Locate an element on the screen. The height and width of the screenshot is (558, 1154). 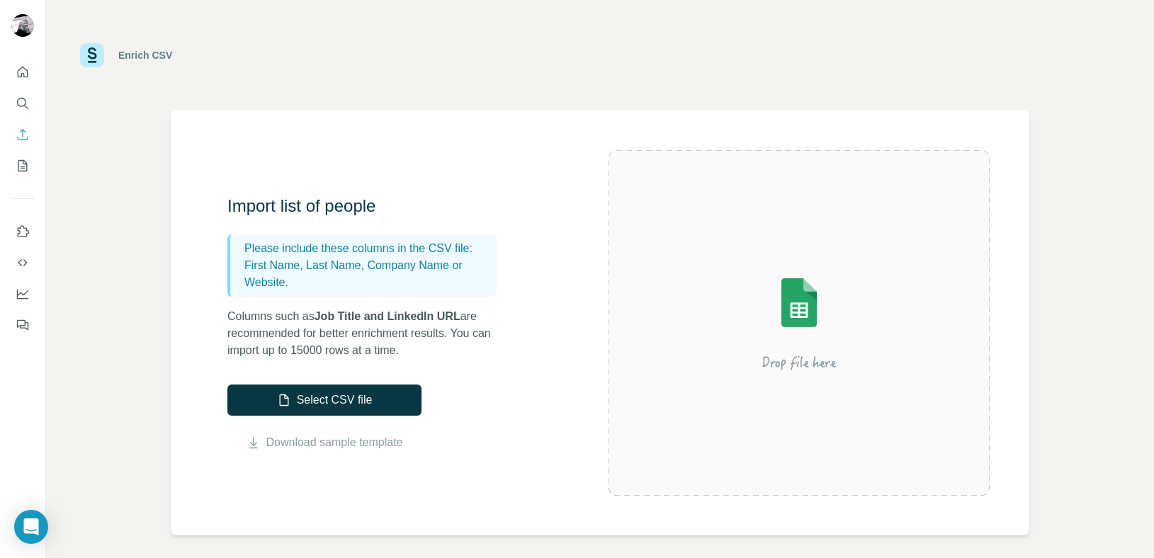
button: Use Surfe API is located at coordinates (23, 263).